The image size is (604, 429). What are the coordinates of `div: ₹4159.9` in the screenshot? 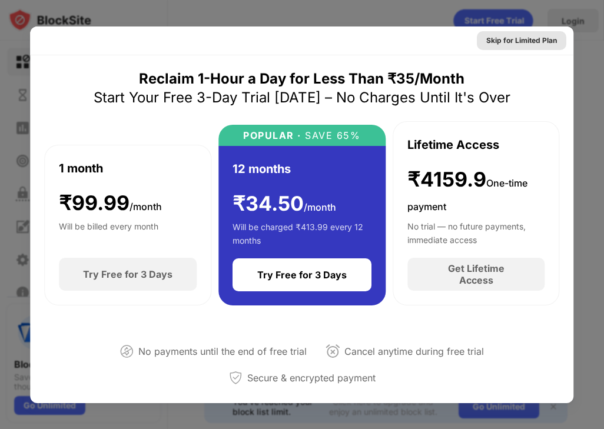 It's located at (476, 192).